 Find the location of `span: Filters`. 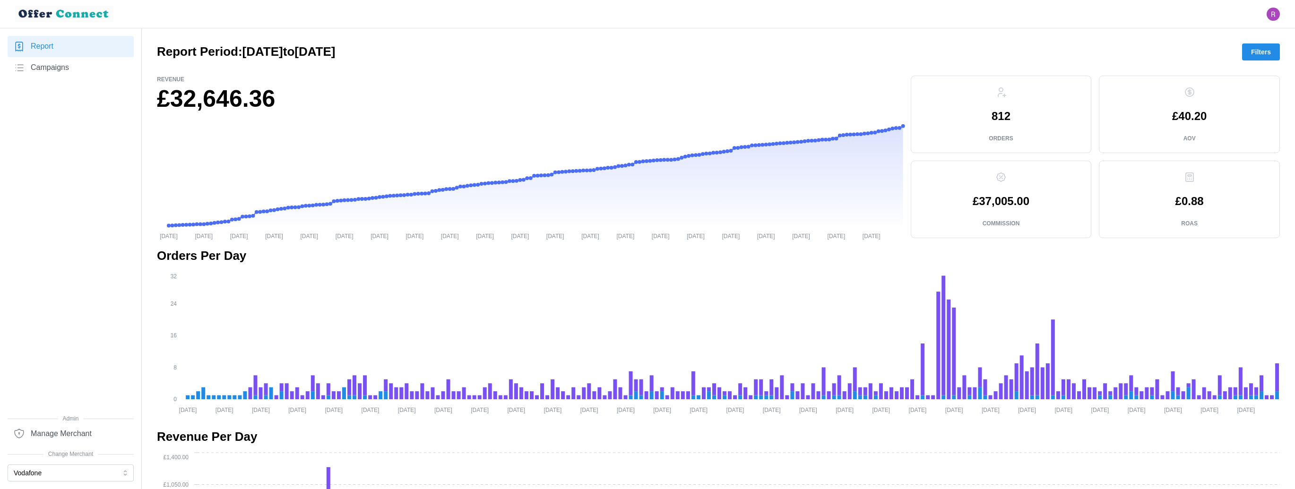

span: Filters is located at coordinates (1261, 52).